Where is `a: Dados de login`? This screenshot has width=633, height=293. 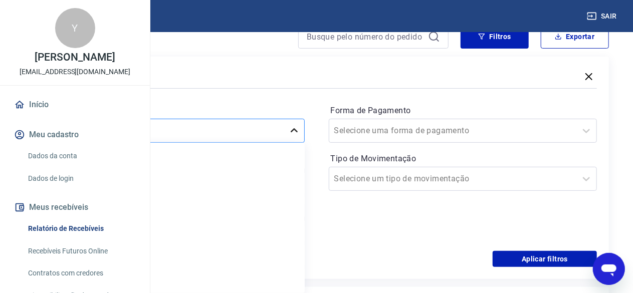 a: Dados de login is located at coordinates (81, 178).